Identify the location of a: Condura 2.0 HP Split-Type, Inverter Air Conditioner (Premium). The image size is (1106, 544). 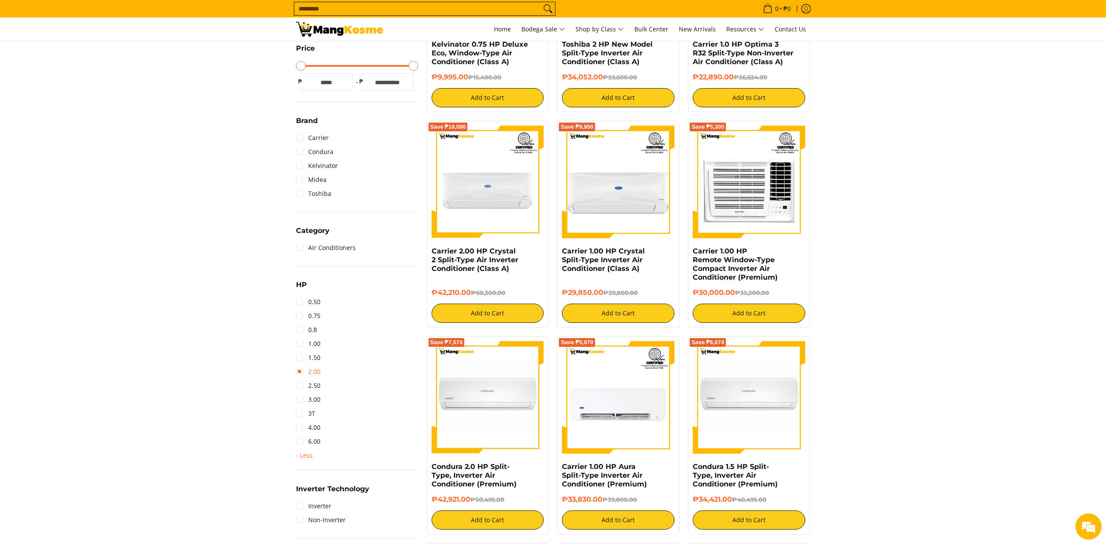
(474, 475).